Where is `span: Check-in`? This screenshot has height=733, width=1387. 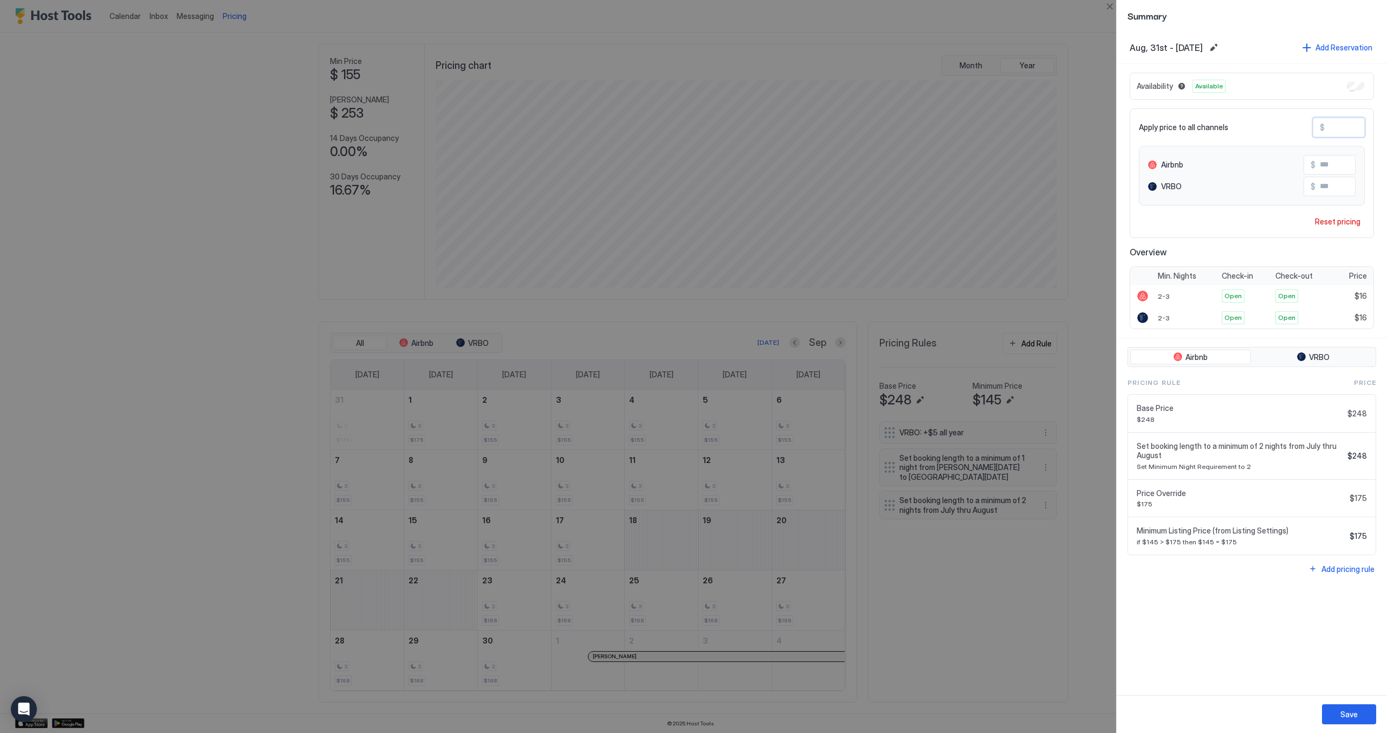 span: Check-in is located at coordinates (1238, 276).